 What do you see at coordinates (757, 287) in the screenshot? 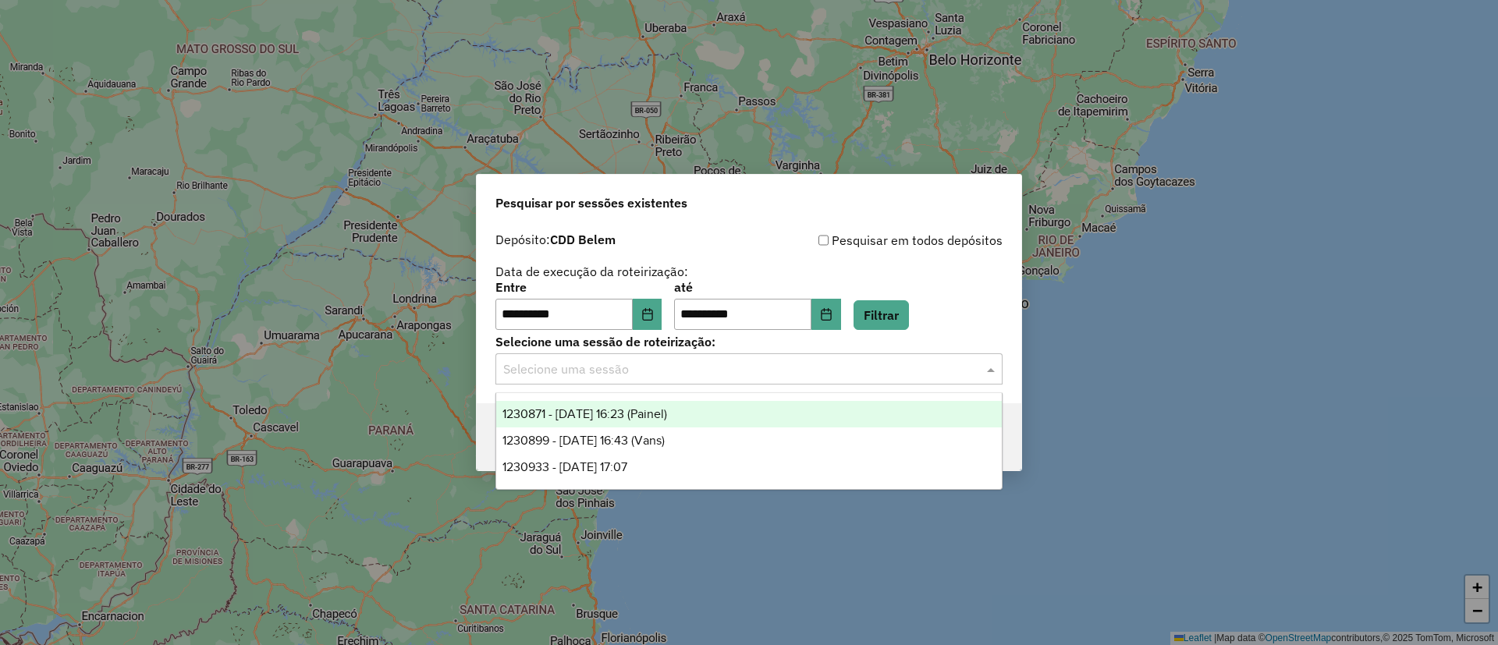
I see `label: até` at bounding box center [757, 287].